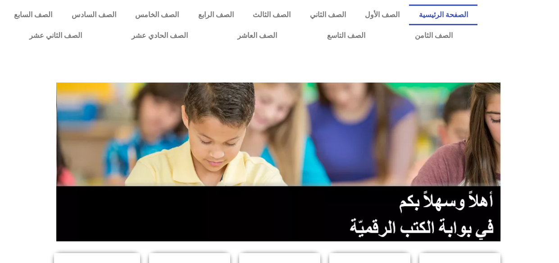 Image resolution: width=559 pixels, height=263 pixels. I want to click on a: الصف الثامن, so click(434, 36).